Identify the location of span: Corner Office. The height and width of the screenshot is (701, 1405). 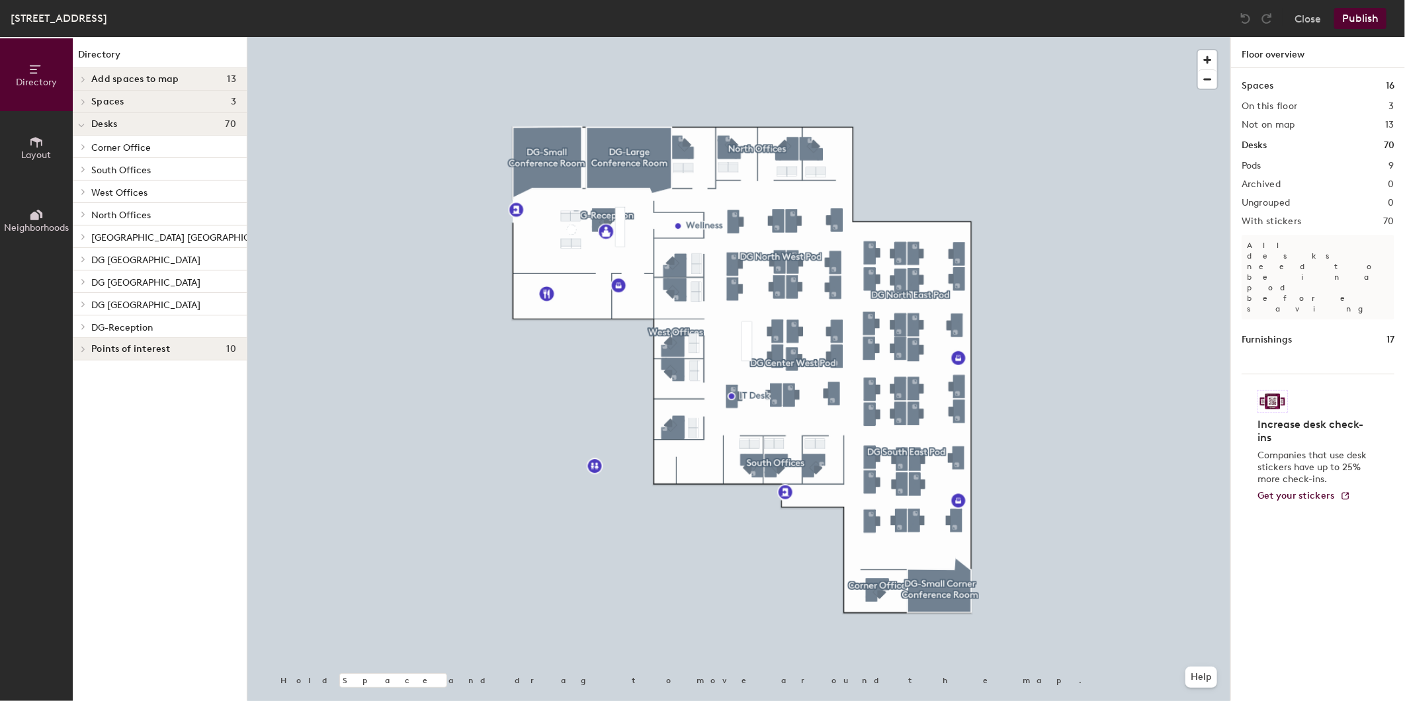
(121, 148).